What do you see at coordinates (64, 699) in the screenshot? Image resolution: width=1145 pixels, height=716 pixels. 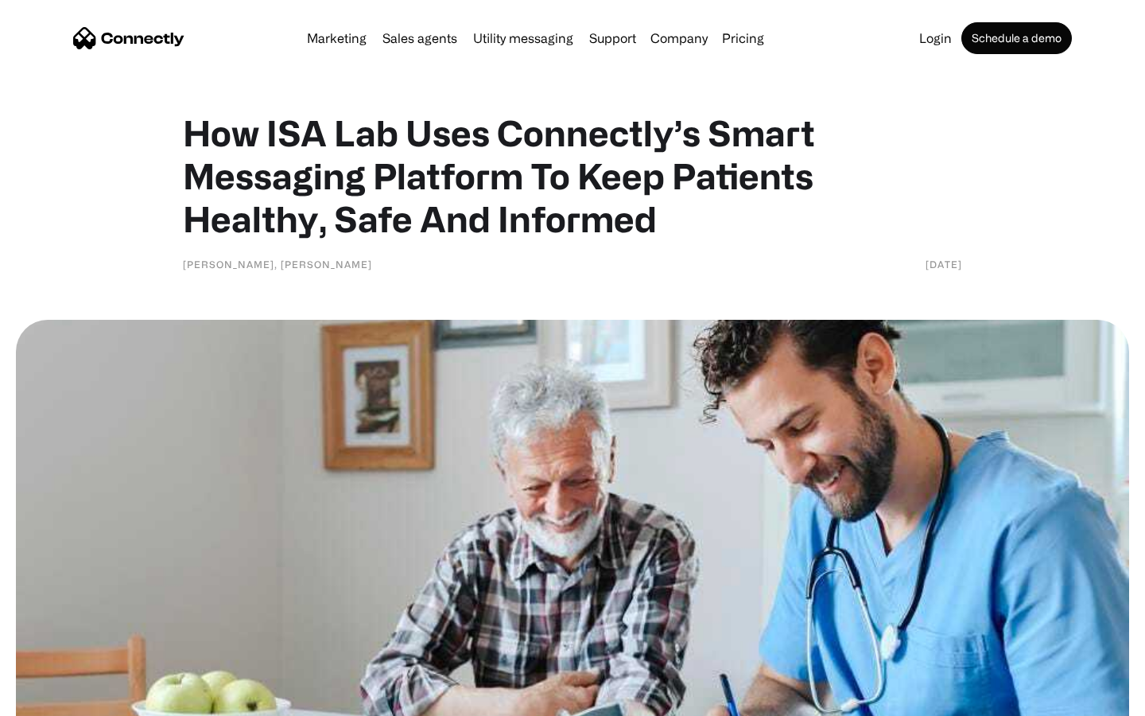 I see `ul: Language list` at bounding box center [64, 699].